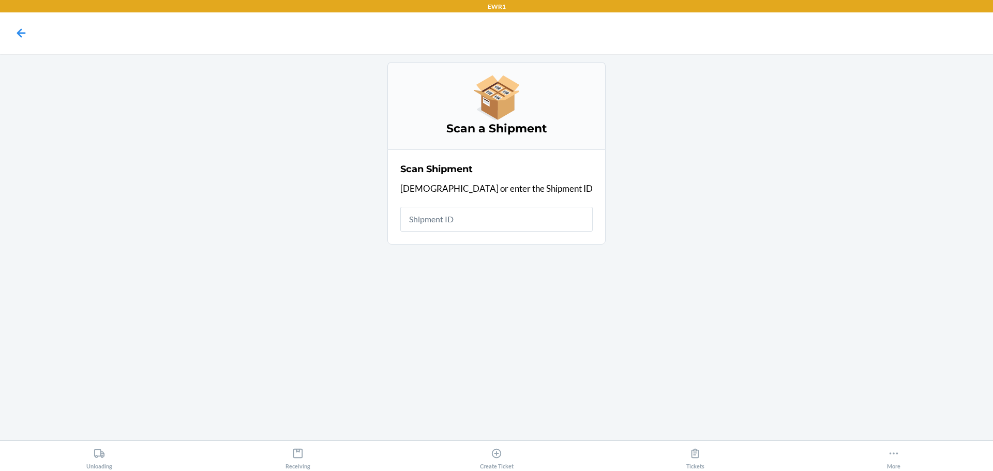 This screenshot has width=993, height=471. Describe the element at coordinates (496, 457) in the screenshot. I see `div: Create Ticket` at that location.